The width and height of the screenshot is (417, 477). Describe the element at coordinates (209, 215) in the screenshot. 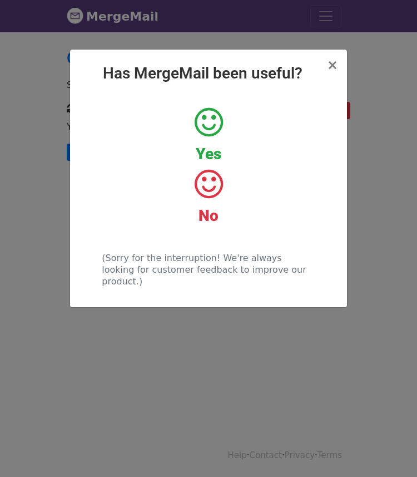

I see `strong: No` at that location.